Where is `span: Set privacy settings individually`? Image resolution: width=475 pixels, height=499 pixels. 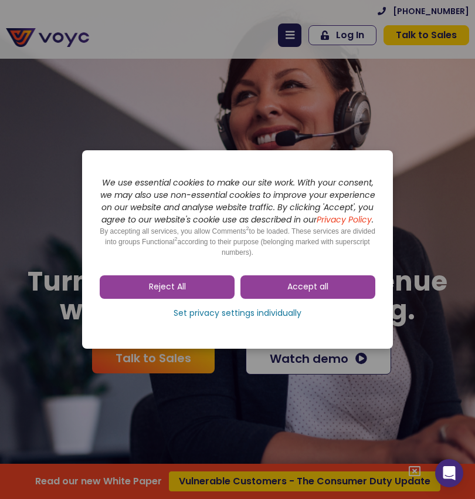 span: Set privacy settings individually is located at coordinates (238, 313).